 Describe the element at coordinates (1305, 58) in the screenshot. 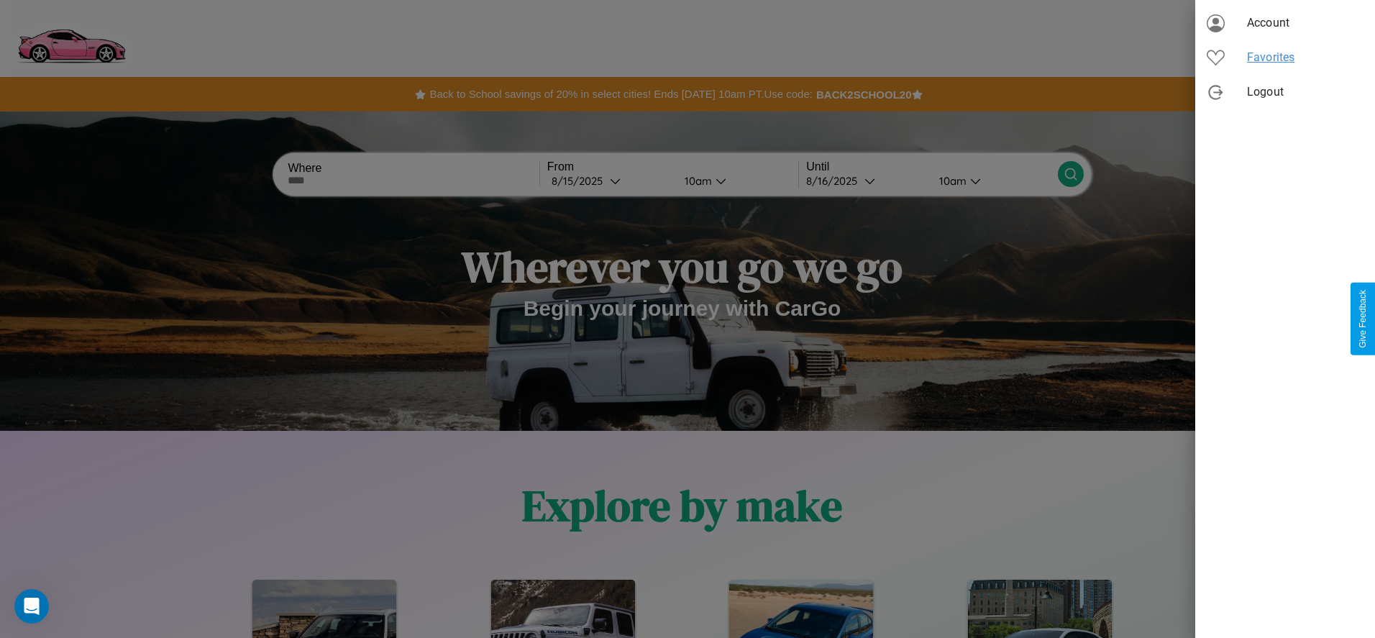

I see `span: Favorites` at that location.